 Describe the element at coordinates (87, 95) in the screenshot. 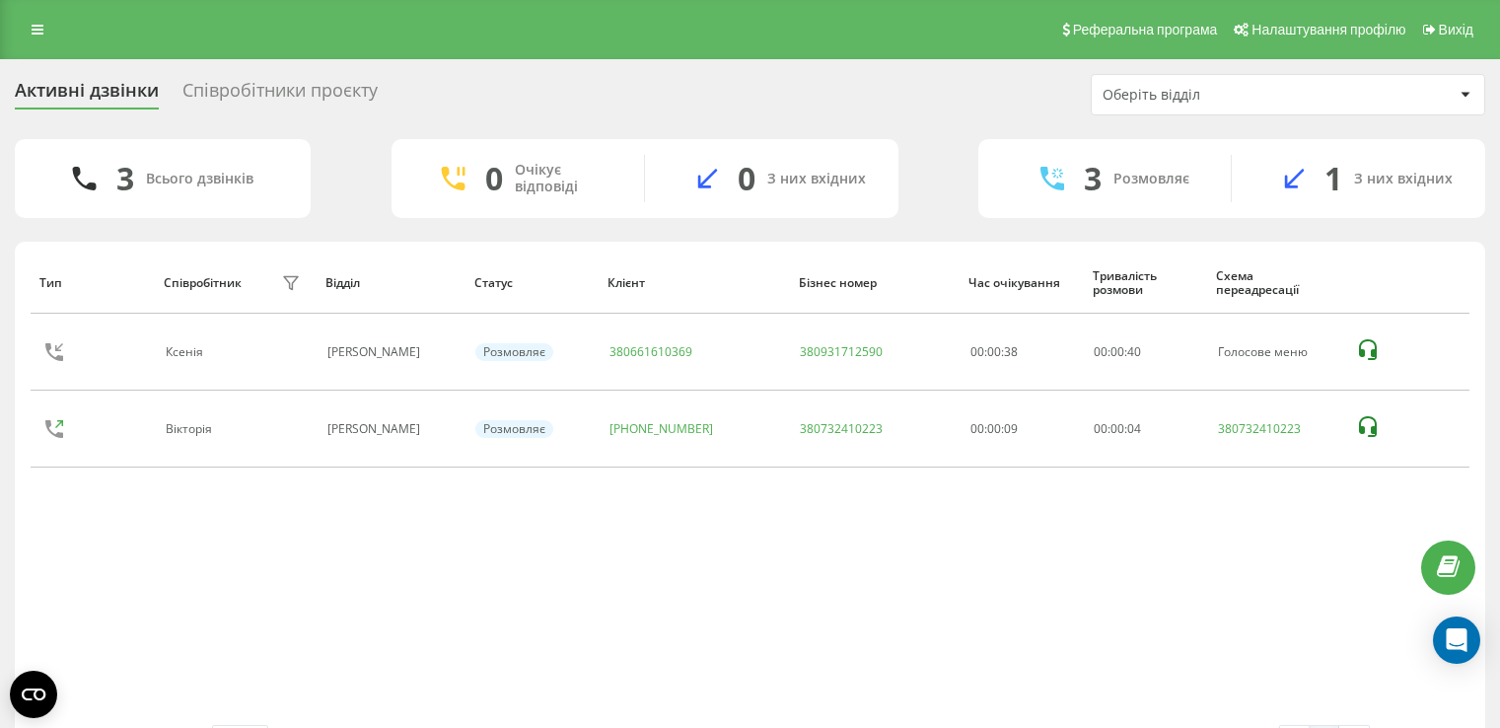

I see `div: Активні дзвінки` at that location.